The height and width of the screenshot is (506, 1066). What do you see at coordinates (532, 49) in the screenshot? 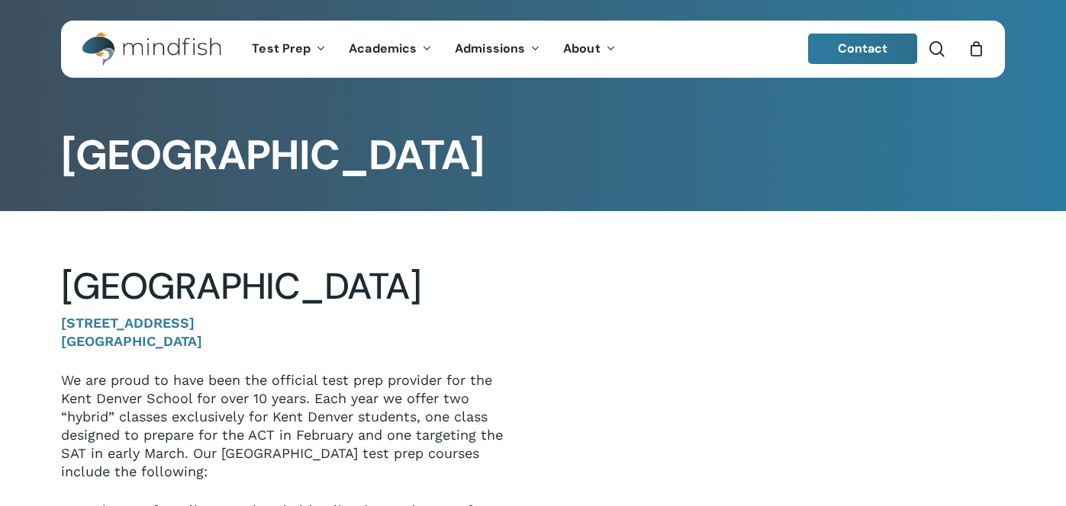
I see `header: Main Menu` at bounding box center [532, 49].